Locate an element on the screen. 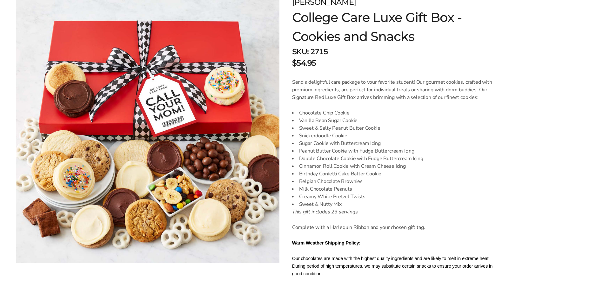 The image size is (596, 287). li: Peanut Butter Cookie with Fudge Buttercream Icing is located at coordinates (394, 151).